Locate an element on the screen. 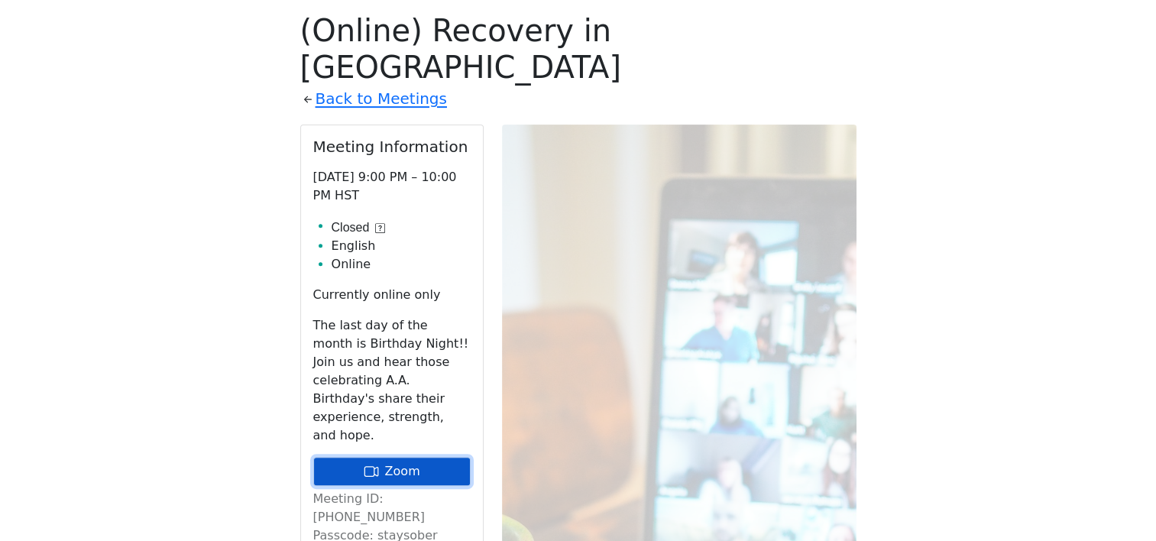 This screenshot has height=541, width=1156. p: The last day of the month is Birthday Night!! Join us and hear those celebrating A.A. Birthday's ... is located at coordinates (392, 380).